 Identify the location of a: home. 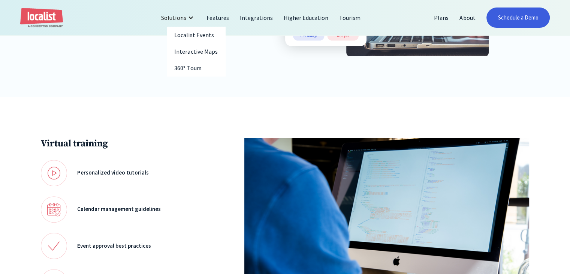
(42, 18).